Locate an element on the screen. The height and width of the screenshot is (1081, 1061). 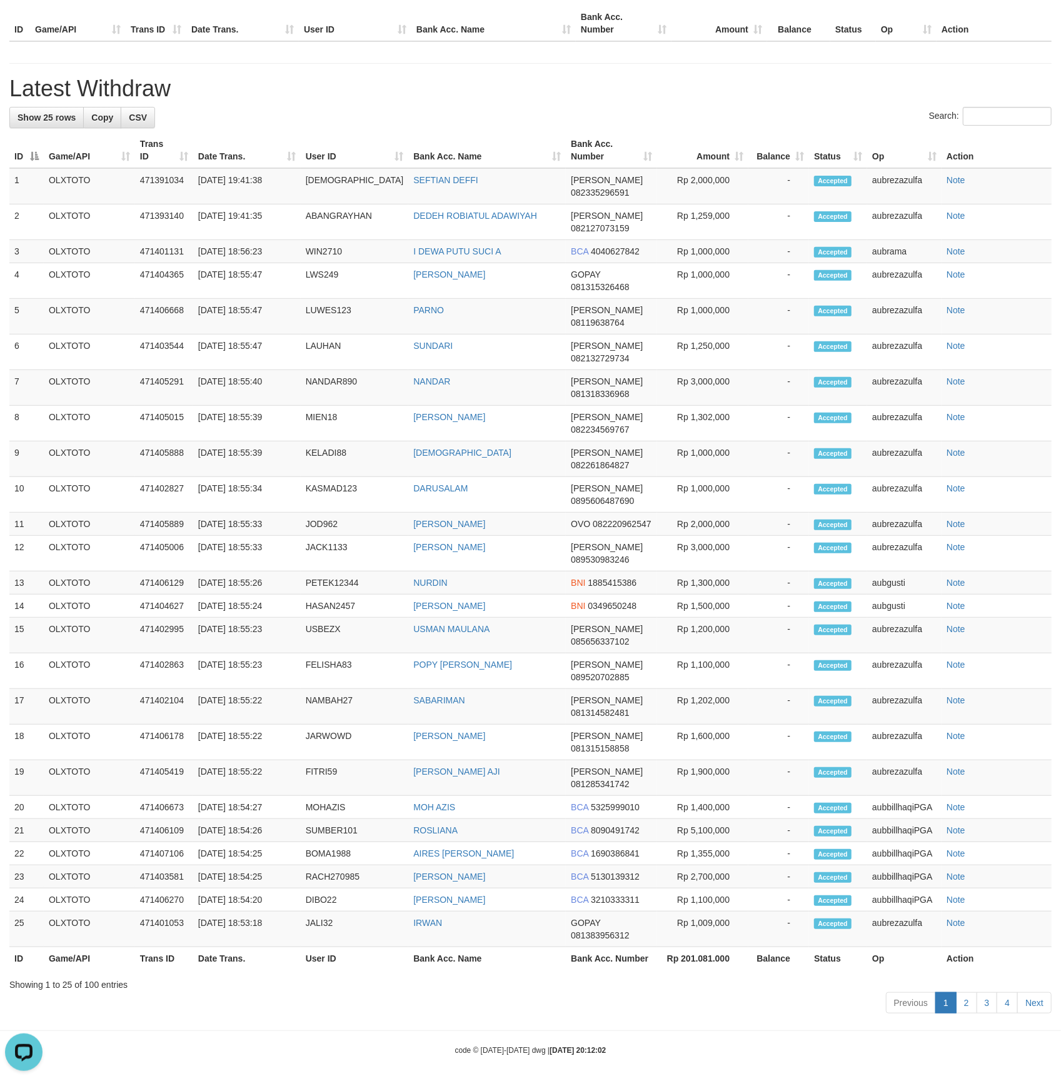
span: Copy 0895606487690 to clipboard is located at coordinates (602, 501).